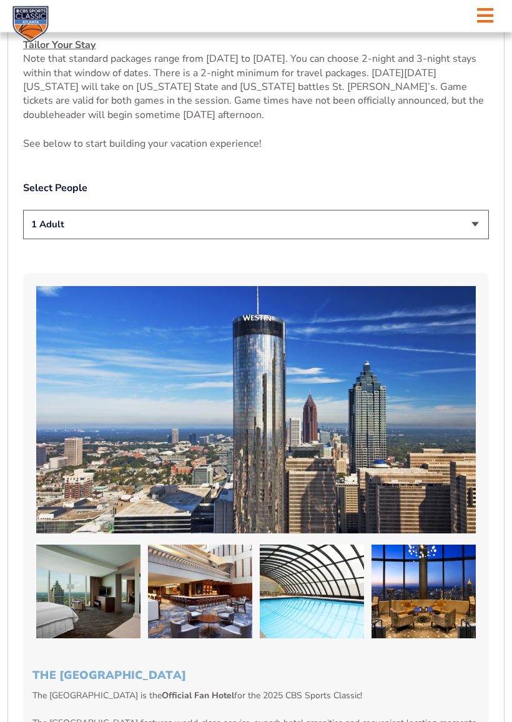 This screenshot has height=722, width=512. I want to click on img: CBS Sports Classic, so click(31, 24).